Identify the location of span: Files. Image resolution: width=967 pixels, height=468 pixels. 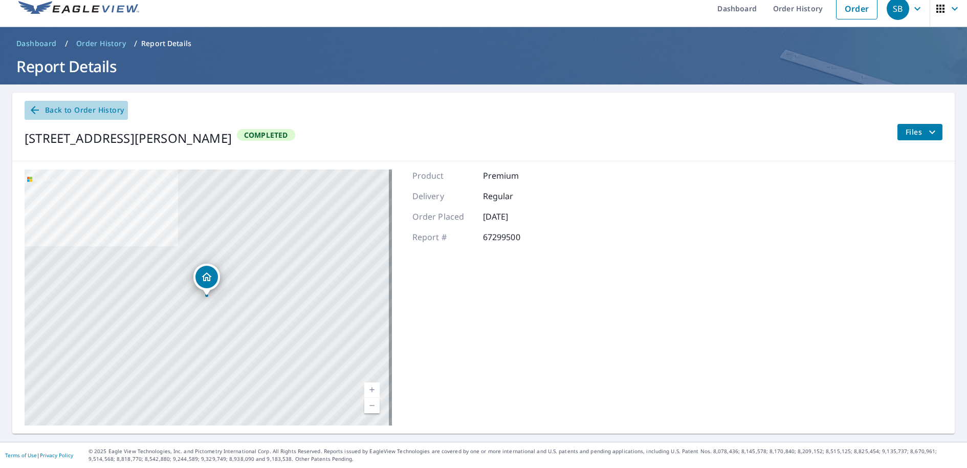
(922, 132).